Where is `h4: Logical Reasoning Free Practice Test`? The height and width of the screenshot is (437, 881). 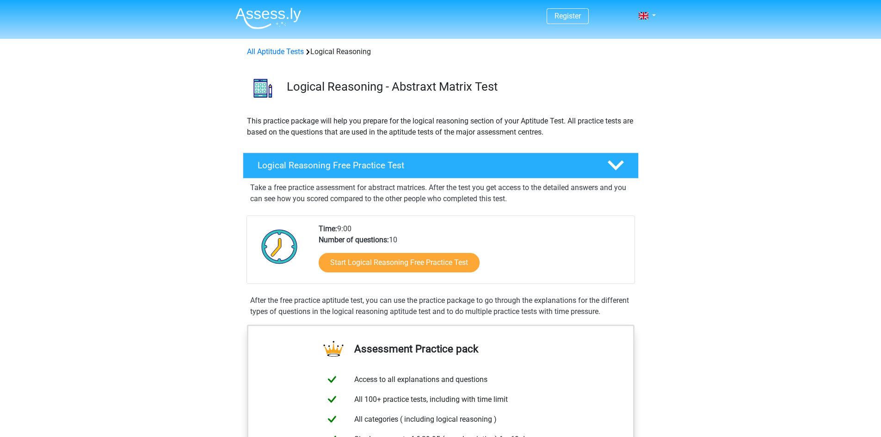
h4: Logical Reasoning Free Practice Test is located at coordinates (425, 165).